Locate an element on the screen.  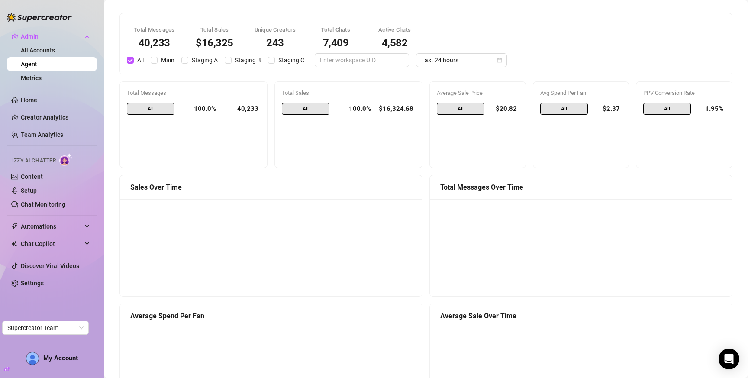
input: Enter workspace UID is located at coordinates (358, 60).